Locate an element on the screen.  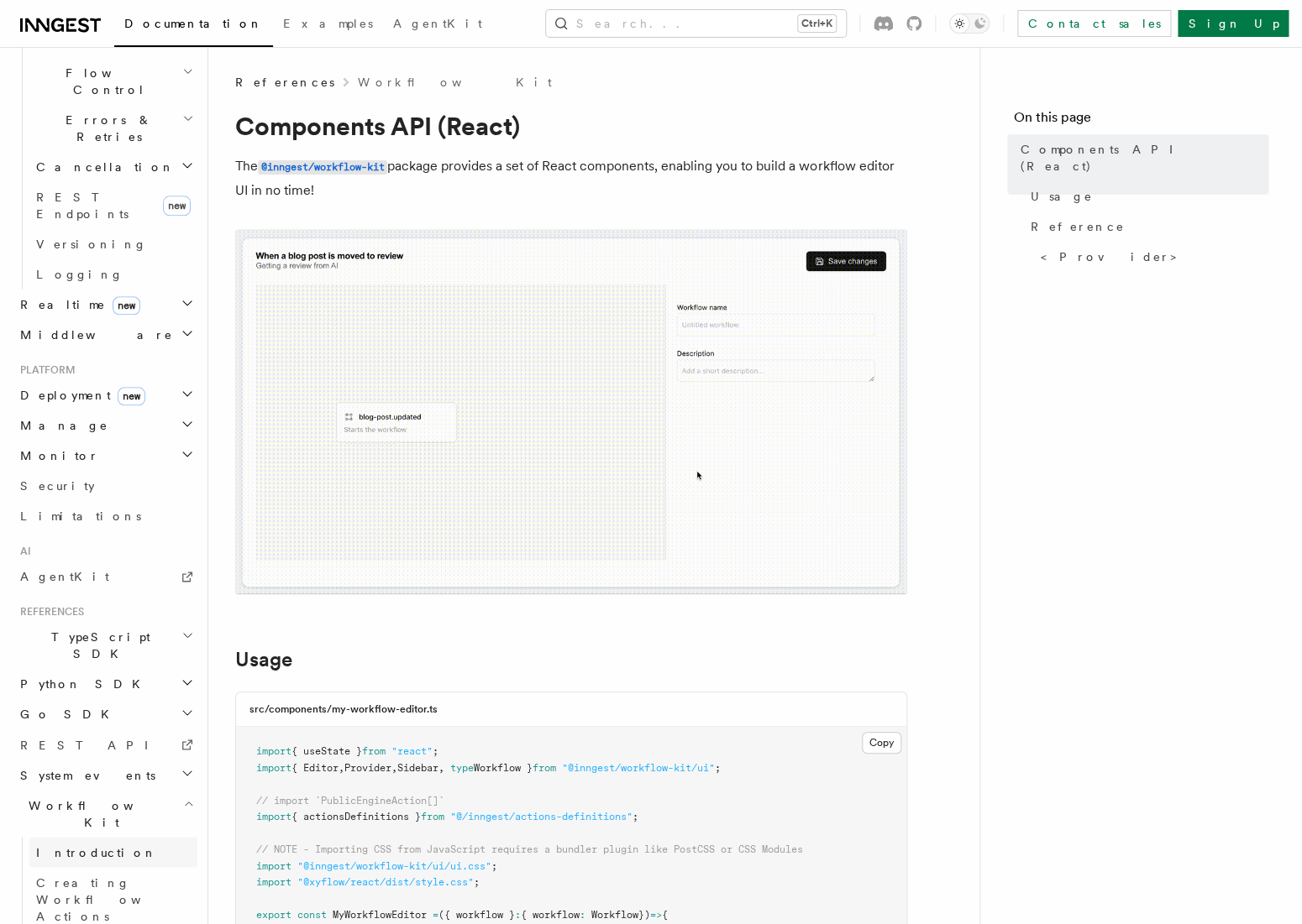
a: Contact sales is located at coordinates (1094, 24).